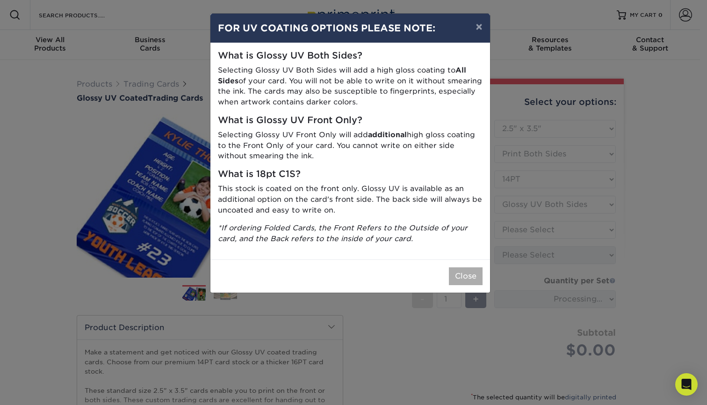  What do you see at coordinates (687, 384) in the screenshot?
I see `div: Open Intercom Messenger` at bounding box center [687, 384].